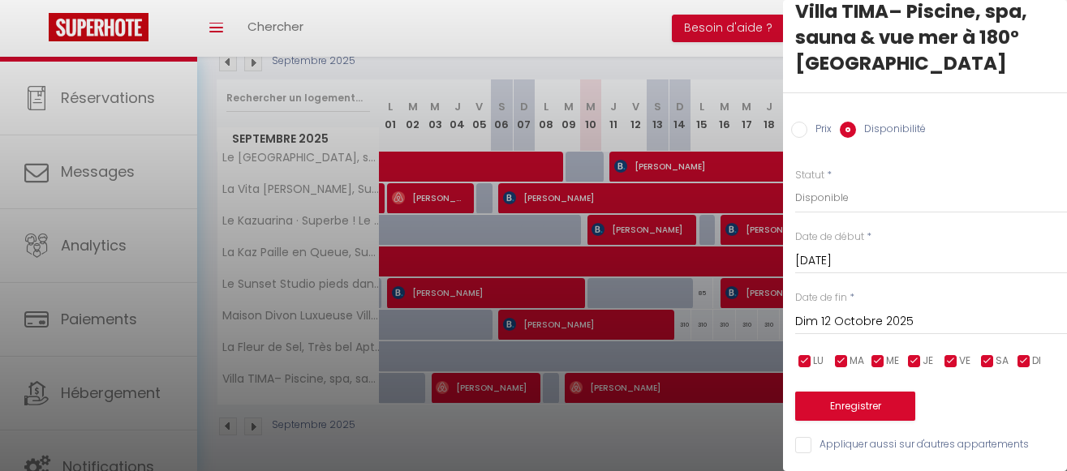 This screenshot has height=471, width=1067. What do you see at coordinates (965, 361) in the screenshot?
I see `span: VE` at bounding box center [965, 361].